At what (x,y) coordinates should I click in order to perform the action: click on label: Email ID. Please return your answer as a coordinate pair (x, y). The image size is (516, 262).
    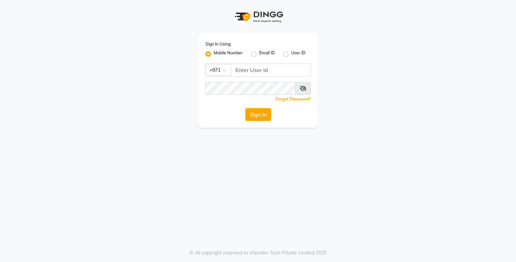
    Looking at the image, I should click on (267, 54).